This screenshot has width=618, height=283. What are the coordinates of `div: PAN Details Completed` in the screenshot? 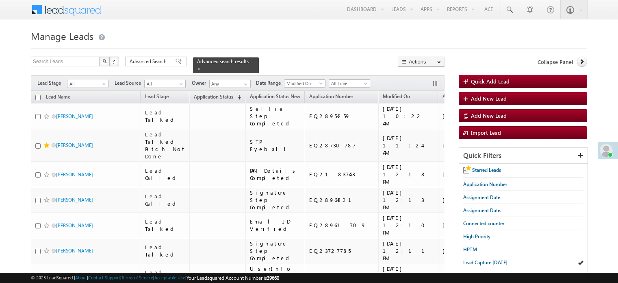 It's located at (276, 174).